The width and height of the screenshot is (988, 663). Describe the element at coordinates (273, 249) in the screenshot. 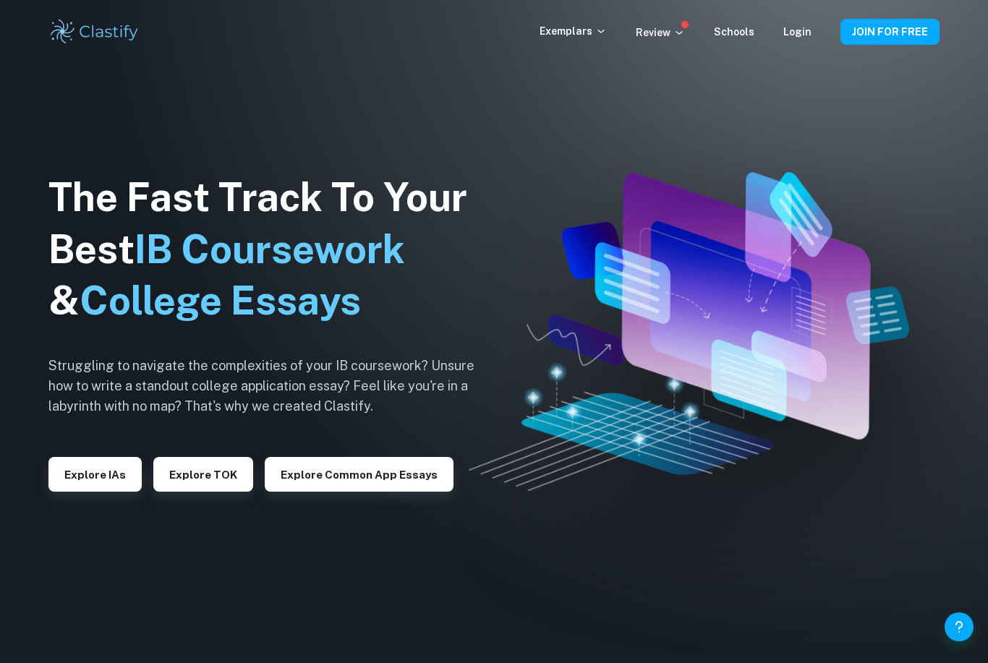

I see `h1: The Fast Track To Your Best &` at that location.